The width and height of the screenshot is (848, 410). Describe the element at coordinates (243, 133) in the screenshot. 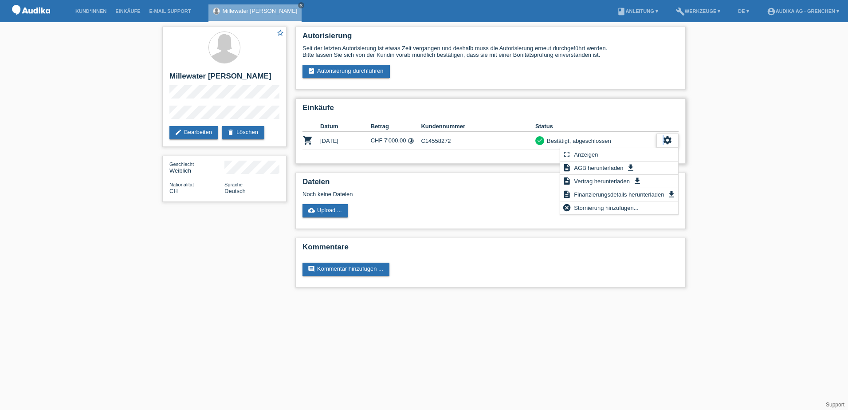

I see `a: deleteLöschen` at that location.